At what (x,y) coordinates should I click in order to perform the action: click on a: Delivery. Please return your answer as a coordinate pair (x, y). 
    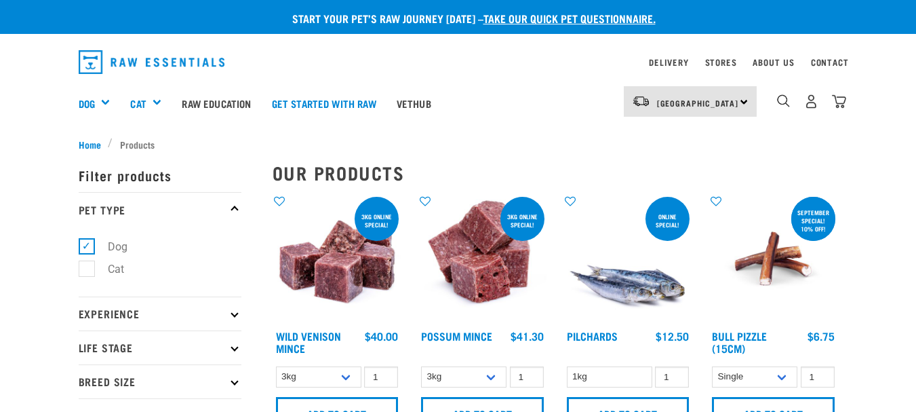
    Looking at the image, I should click on (669, 62).